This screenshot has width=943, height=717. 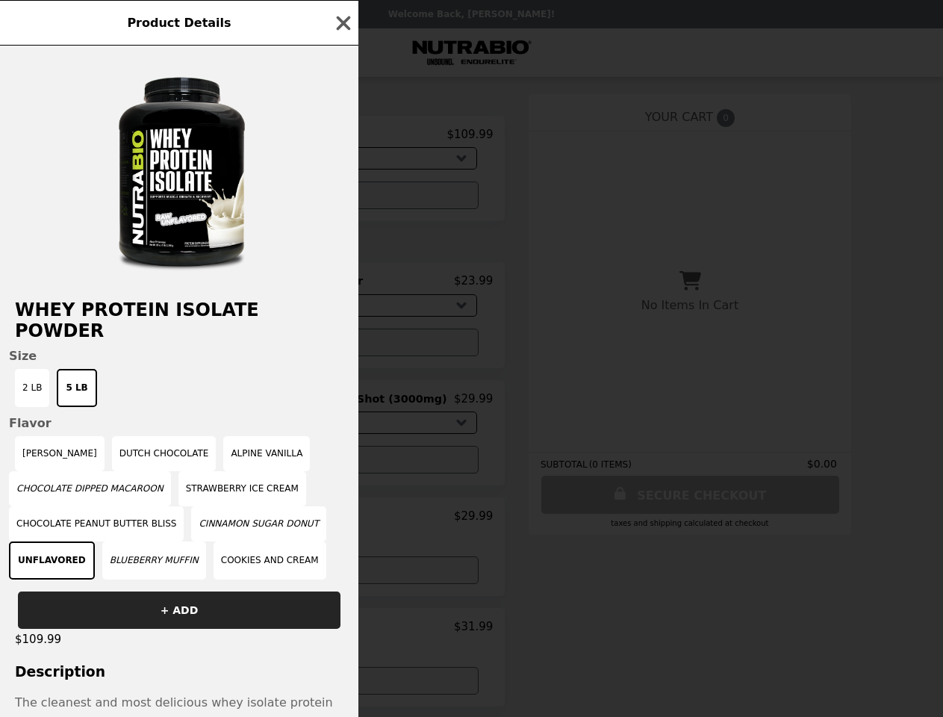 What do you see at coordinates (96, 523) in the screenshot?
I see `button: Chocolate Peanut Butter Bliss` at bounding box center [96, 523].